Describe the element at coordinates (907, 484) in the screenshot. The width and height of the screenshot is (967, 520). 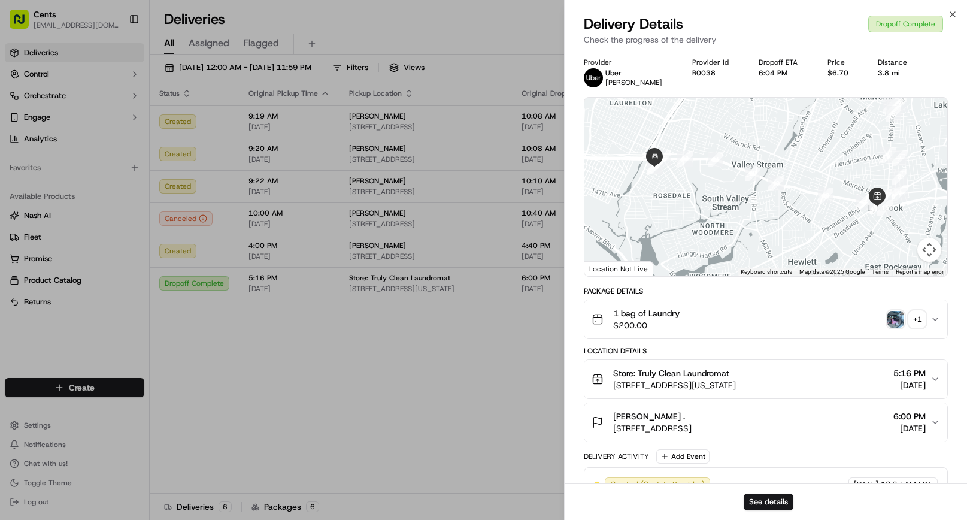
I see `span: 10:27 AM EDT` at that location.